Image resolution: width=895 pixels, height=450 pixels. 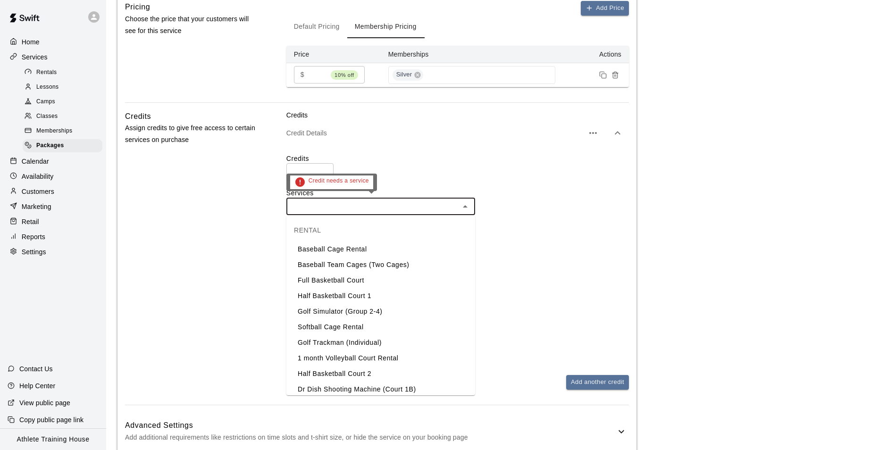 I want to click on p: Settings, so click(x=34, y=252).